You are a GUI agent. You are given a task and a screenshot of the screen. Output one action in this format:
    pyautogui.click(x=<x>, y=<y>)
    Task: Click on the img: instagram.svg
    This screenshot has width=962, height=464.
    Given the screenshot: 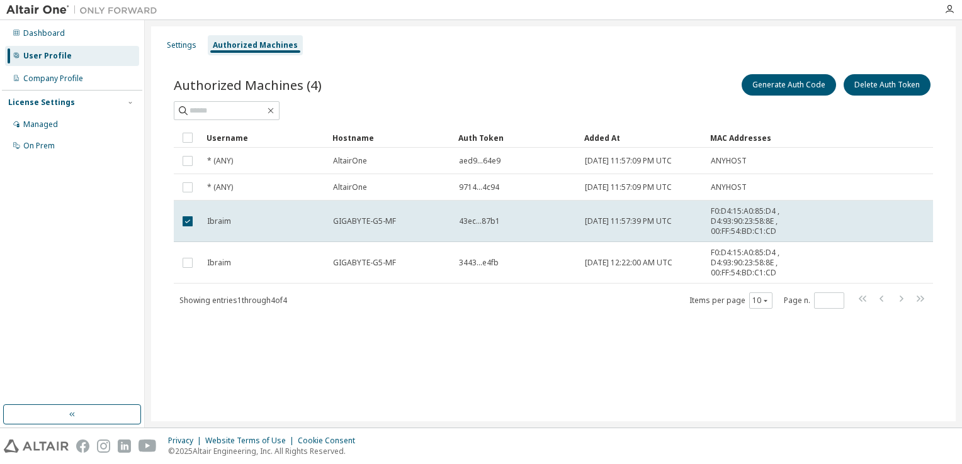 What is the action you would take?
    pyautogui.click(x=103, y=446)
    